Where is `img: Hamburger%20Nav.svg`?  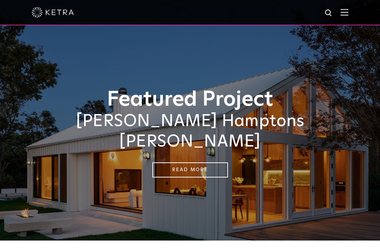 img: Hamburger%20Nav.svg is located at coordinates (345, 12).